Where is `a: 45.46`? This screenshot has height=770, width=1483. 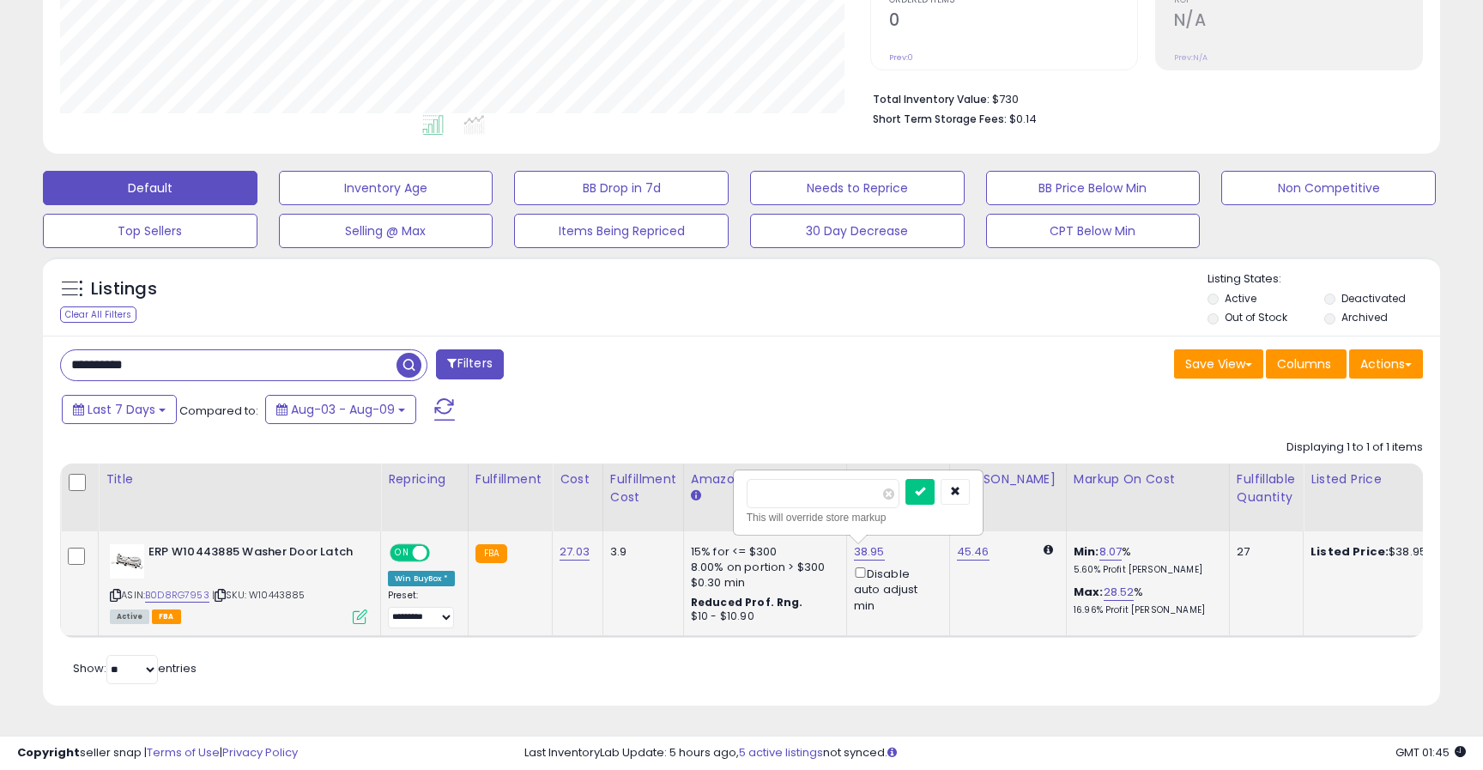
a: 45.46 is located at coordinates (973, 552).